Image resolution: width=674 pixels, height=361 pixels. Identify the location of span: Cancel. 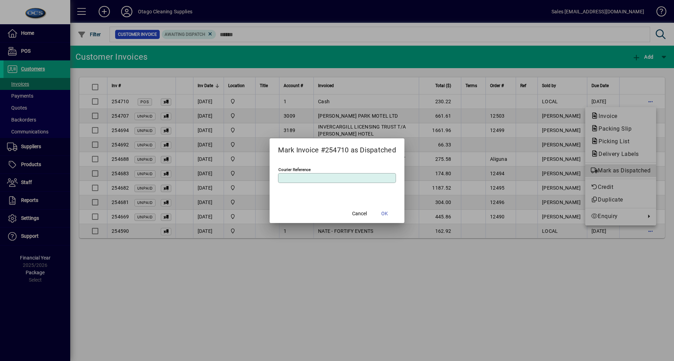
(359, 213).